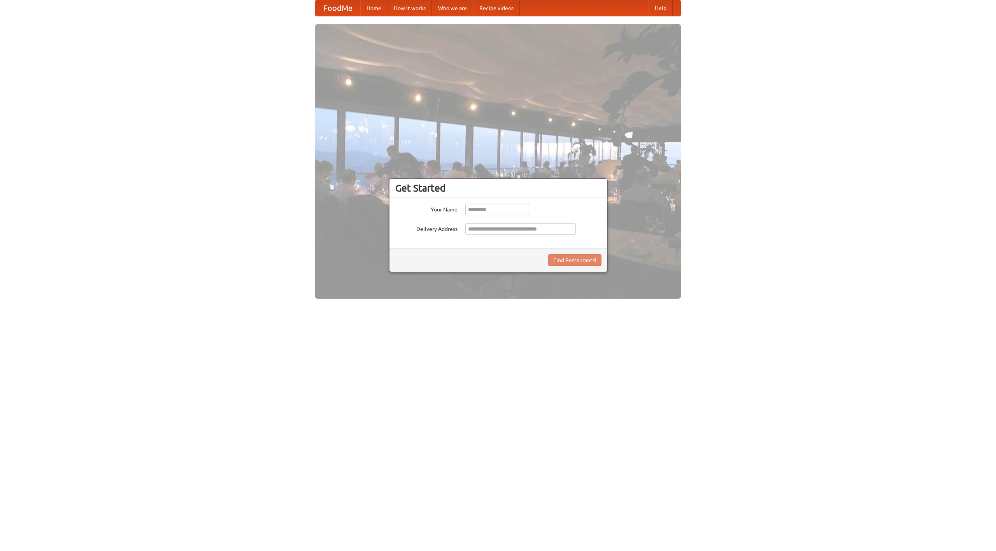  What do you see at coordinates (426, 208) in the screenshot?
I see `label: Your Name` at bounding box center [426, 208].